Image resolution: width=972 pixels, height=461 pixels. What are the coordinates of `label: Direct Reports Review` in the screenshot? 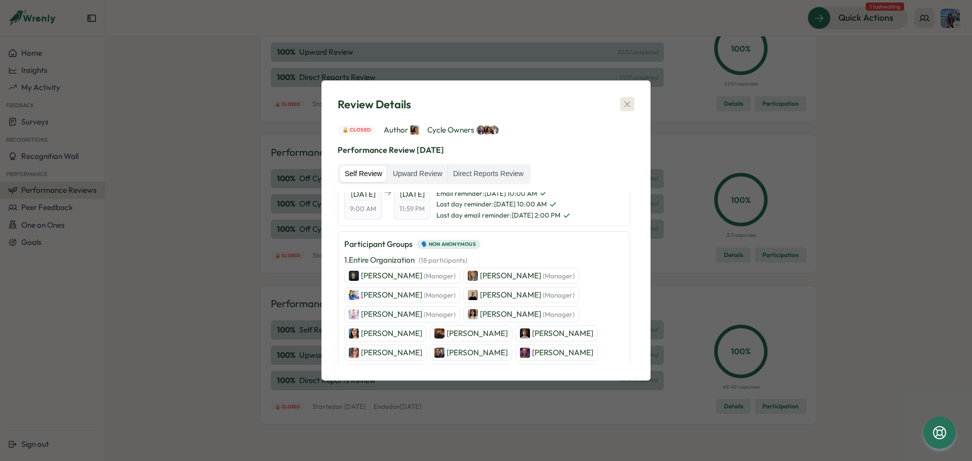 It's located at (488, 174).